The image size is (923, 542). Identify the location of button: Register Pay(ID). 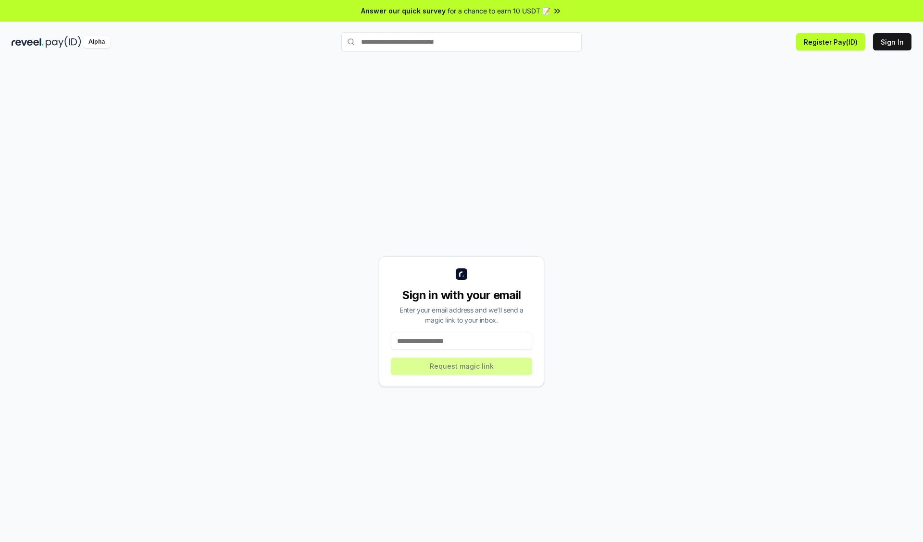
(830, 42).